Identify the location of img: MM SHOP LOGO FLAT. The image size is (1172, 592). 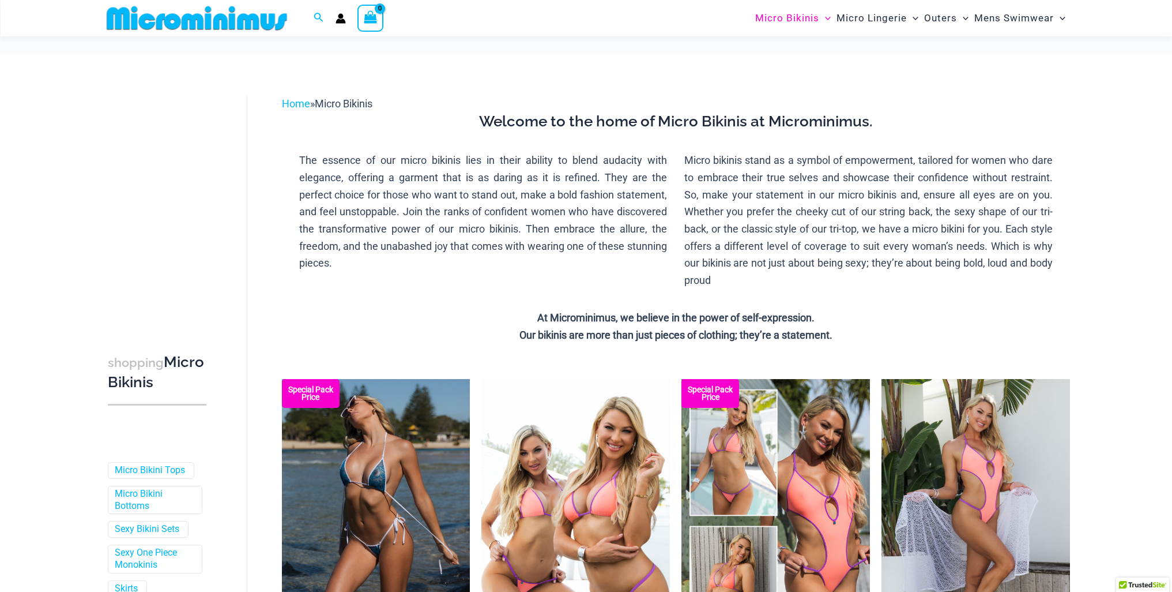
(197, 18).